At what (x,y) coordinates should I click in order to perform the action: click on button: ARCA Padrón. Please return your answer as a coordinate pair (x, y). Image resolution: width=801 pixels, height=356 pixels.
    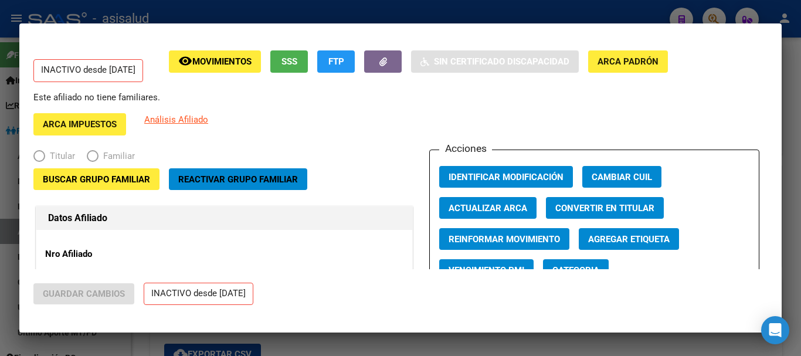
    Looking at the image, I should click on (628, 61).